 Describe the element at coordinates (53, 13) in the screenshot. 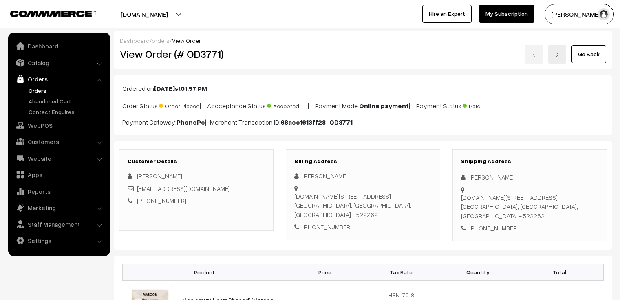

I see `img: COMMMERCE` at that location.